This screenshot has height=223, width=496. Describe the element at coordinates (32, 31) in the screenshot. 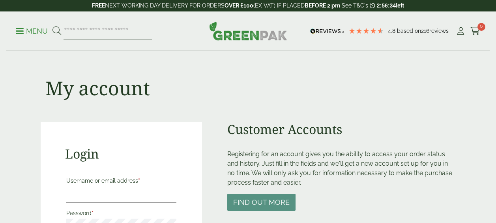

I see `p: Menu` at that location.